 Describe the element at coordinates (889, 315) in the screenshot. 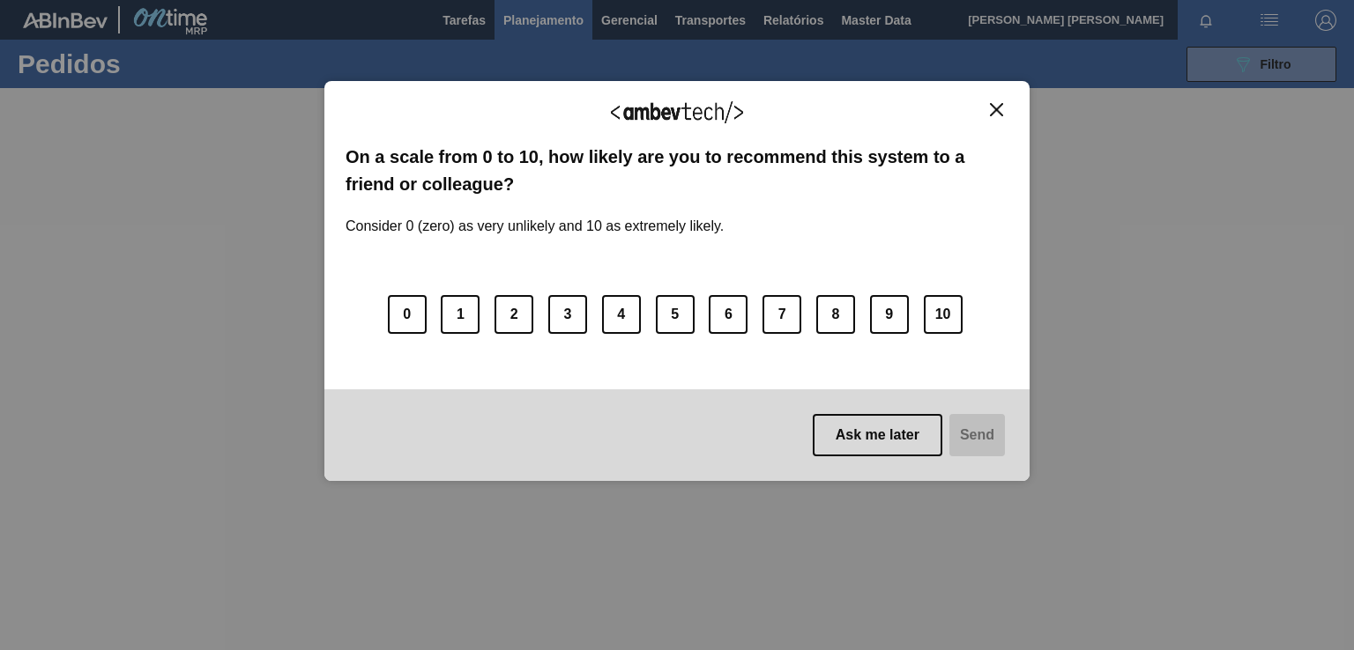

I see `button: 9` at that location.